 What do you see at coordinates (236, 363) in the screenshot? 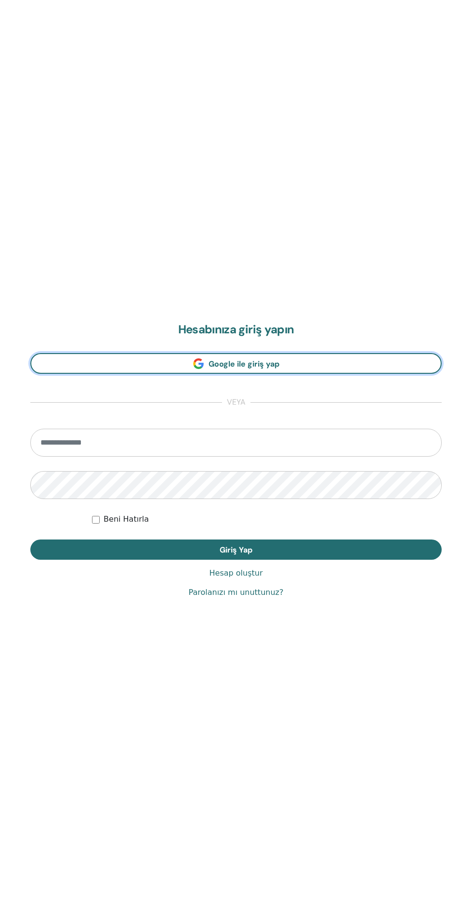
I see `a: Google ile giriş yap` at bounding box center [236, 363].